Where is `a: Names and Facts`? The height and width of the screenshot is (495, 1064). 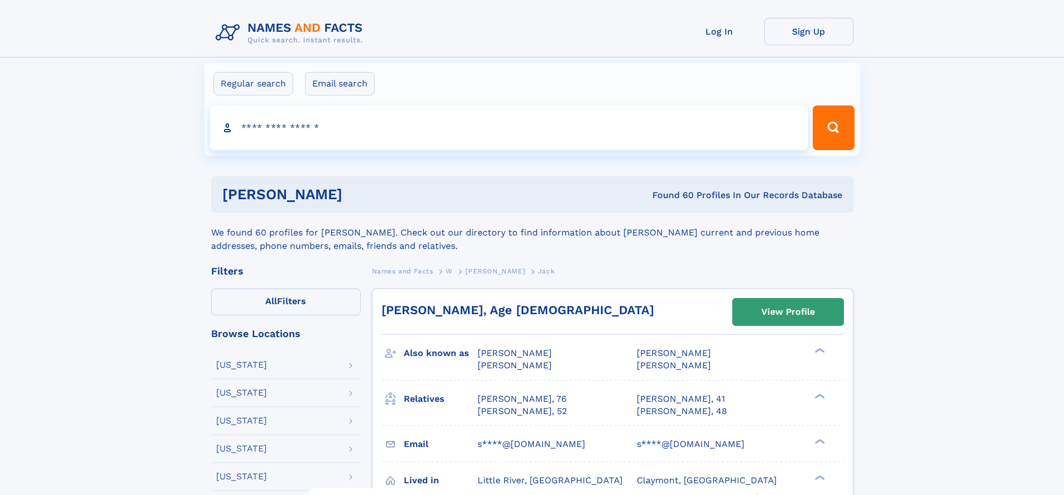
a: Names and Facts is located at coordinates (403, 271).